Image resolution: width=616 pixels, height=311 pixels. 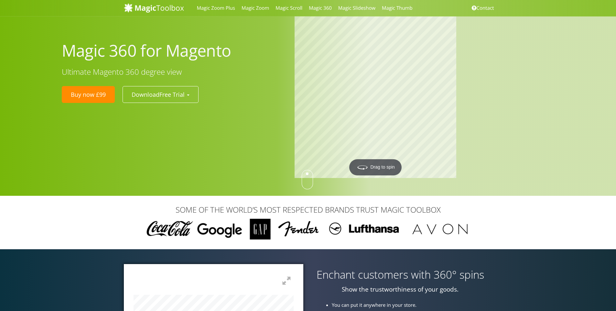 I want to click on img: MagicToolbox.com - Image tools for your website, so click(x=154, y=8).